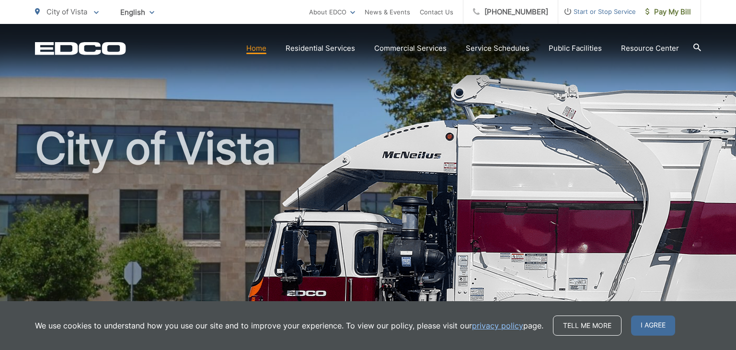 This screenshot has height=350, width=736. What do you see at coordinates (650, 48) in the screenshot?
I see `a: Resource Center` at bounding box center [650, 48].